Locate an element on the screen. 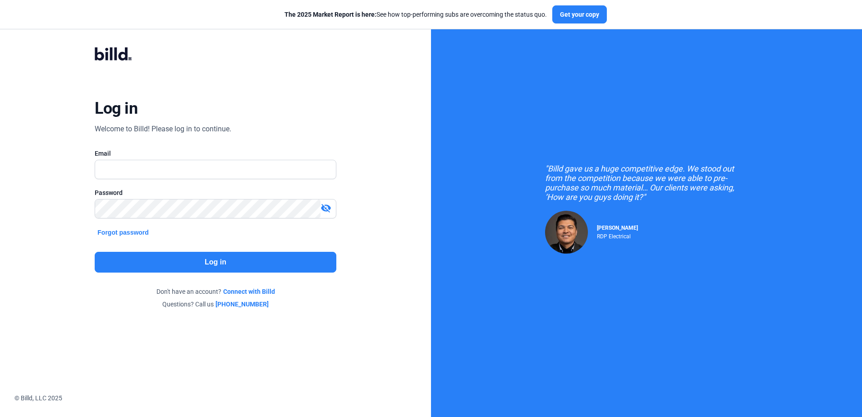  img: Raul Pacheco is located at coordinates (566, 232).